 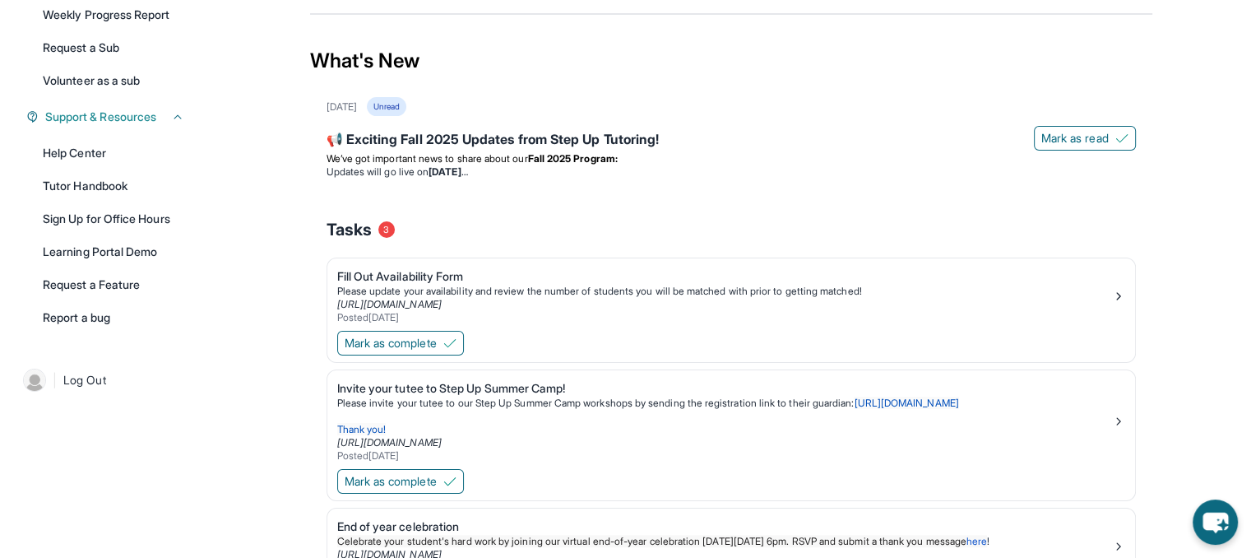 What do you see at coordinates (725, 526) in the screenshot?
I see `div: End of year celebration` at bounding box center [725, 526].